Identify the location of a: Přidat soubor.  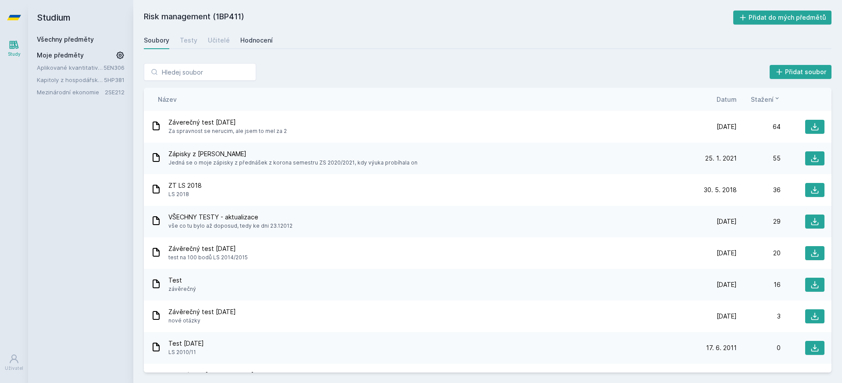
(801, 72).